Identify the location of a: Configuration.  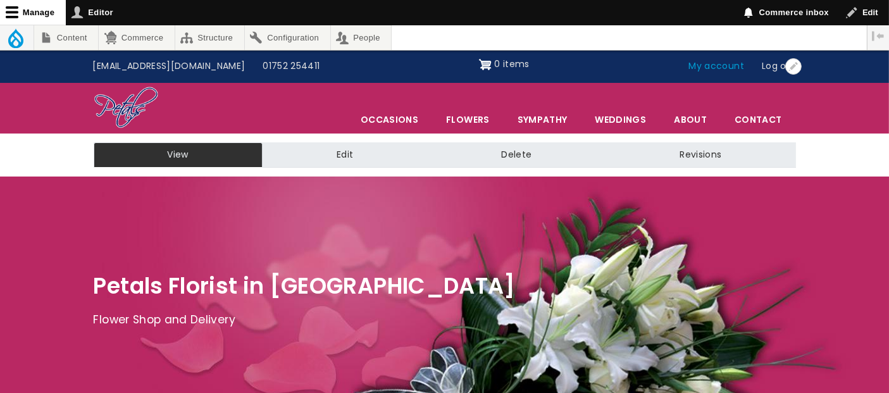
(287, 37).